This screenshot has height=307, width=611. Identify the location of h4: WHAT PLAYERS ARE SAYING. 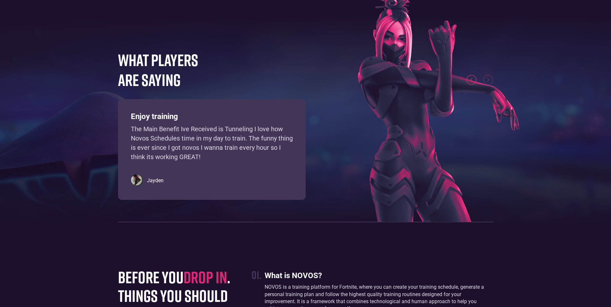
(166, 70).